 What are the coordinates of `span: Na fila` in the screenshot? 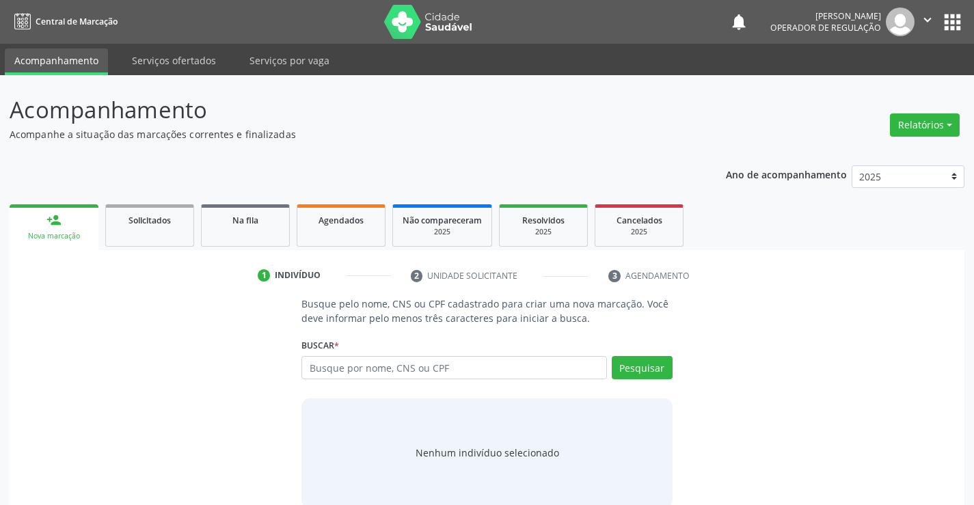 It's located at (245, 220).